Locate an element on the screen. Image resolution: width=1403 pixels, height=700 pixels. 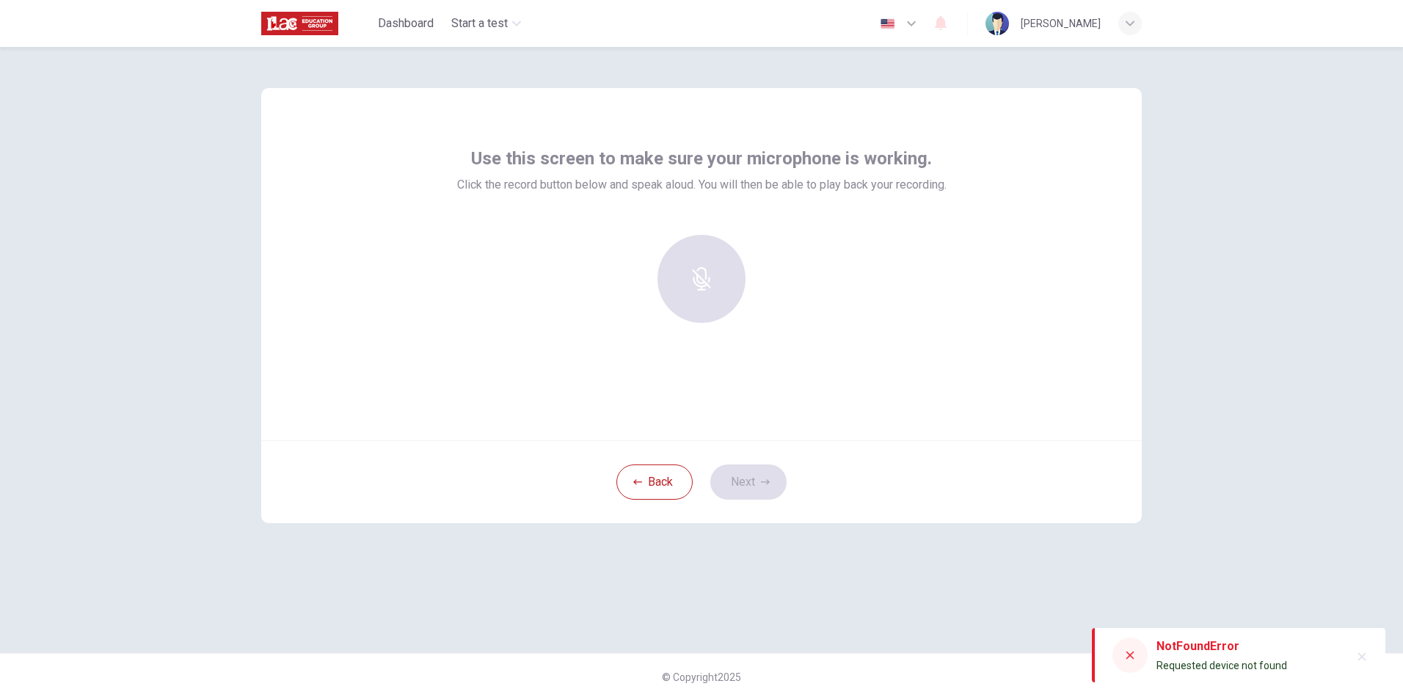
span: © Copyright 2025 is located at coordinates (701, 677).